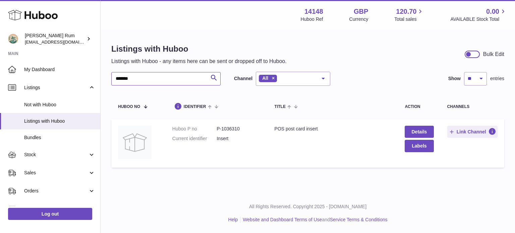  What do you see at coordinates (194, 129) in the screenshot?
I see `dt: Huboo P no` at bounding box center [194, 129].